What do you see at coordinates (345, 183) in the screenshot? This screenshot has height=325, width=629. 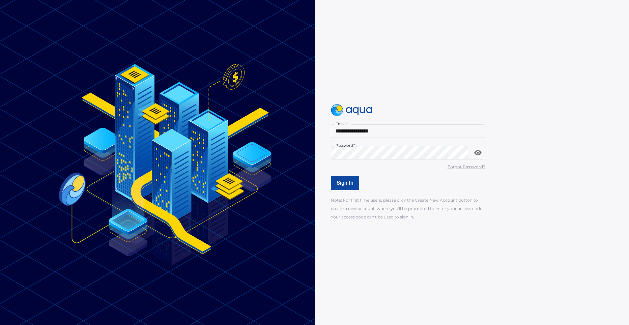 I see `span: Sign In` at bounding box center [345, 183].